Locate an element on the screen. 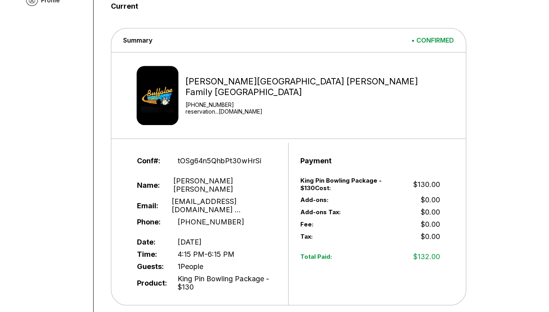 The width and height of the screenshot is (549, 312). span: tOSg64n5QhbPt30wHrSi is located at coordinates (219, 161).